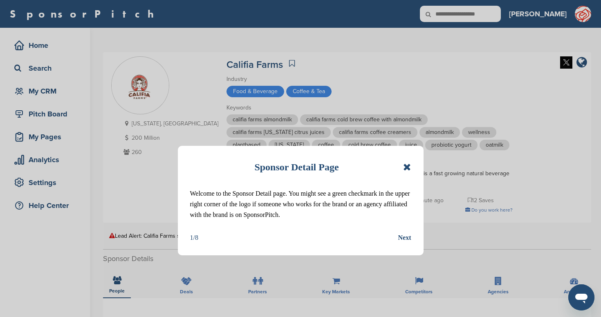  Describe the element at coordinates (301, 204) in the screenshot. I see `p: Welcome to the Sponsor Detail page. You might see a green checkmark in the upper right corner of ...` at that location.